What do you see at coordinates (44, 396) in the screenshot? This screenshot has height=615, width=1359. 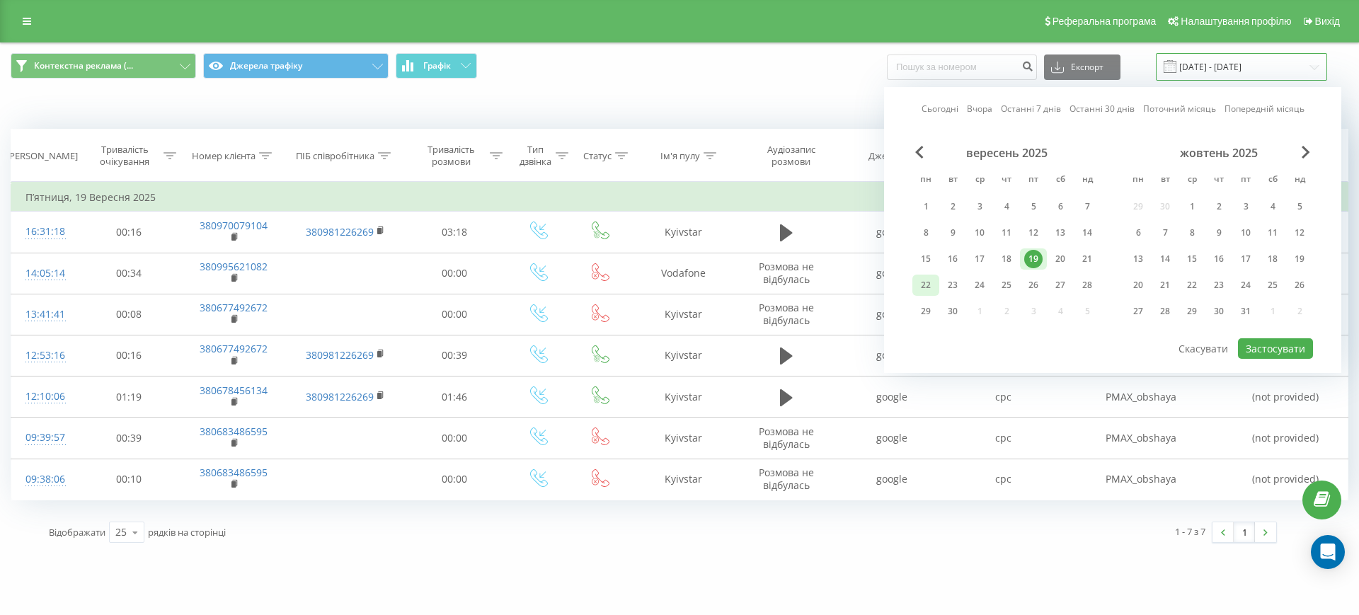 I see `div: 12:10:06` at bounding box center [44, 396].